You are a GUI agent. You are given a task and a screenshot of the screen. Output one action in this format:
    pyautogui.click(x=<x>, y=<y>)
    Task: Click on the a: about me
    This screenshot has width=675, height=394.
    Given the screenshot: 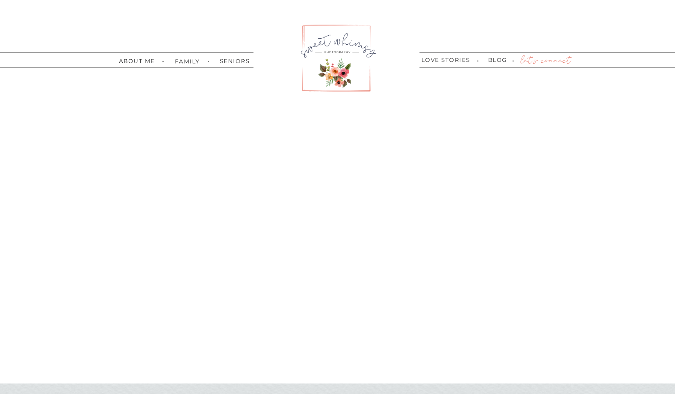 What is the action you would take?
    pyautogui.click(x=137, y=60)
    